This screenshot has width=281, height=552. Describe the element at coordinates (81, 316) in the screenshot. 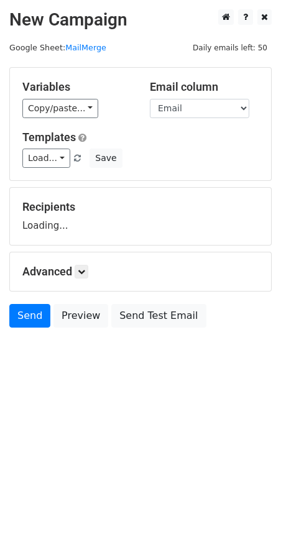

I see `a: Preview` at that location.